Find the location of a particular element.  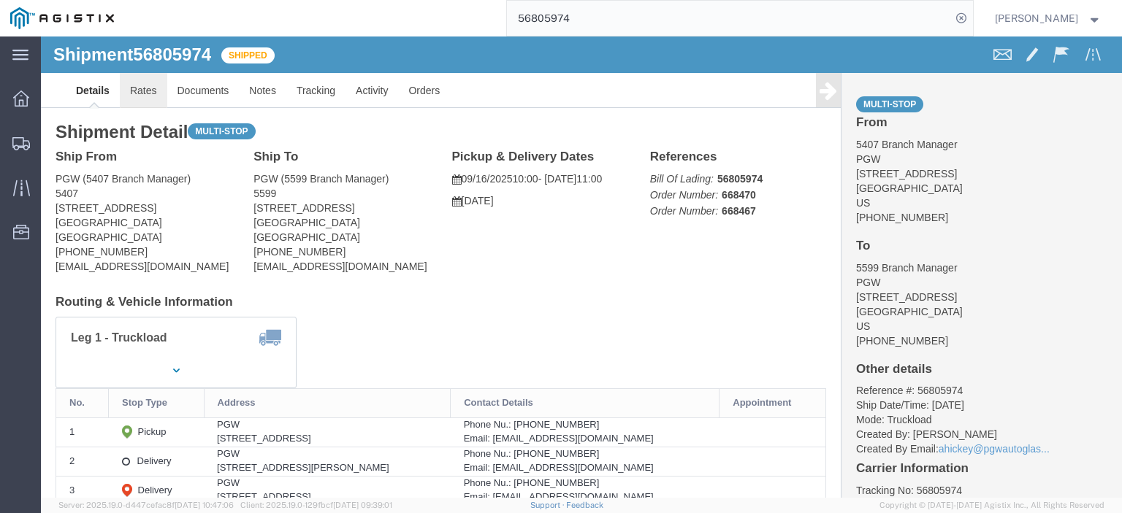

a: Feedback is located at coordinates (584, 505).